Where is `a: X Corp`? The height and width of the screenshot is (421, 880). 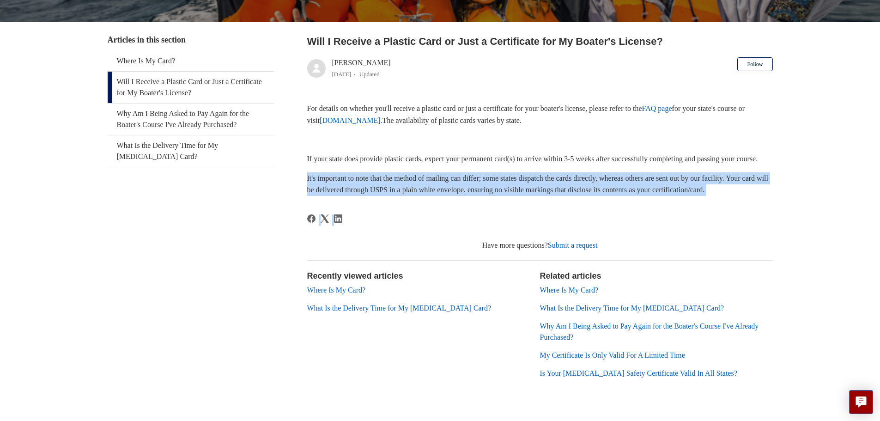 a: X Corp is located at coordinates (325, 219).